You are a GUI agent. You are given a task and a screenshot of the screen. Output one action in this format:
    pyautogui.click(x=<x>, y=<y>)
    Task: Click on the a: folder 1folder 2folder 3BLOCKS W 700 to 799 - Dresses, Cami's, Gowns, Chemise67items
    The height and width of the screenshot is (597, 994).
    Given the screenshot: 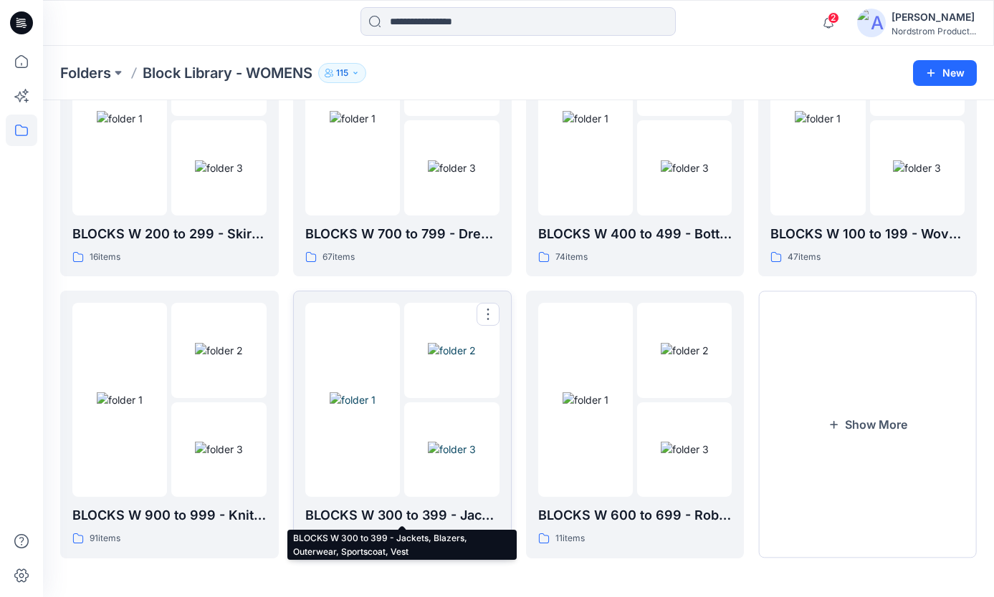 What is the action you would take?
    pyautogui.click(x=402, y=143)
    